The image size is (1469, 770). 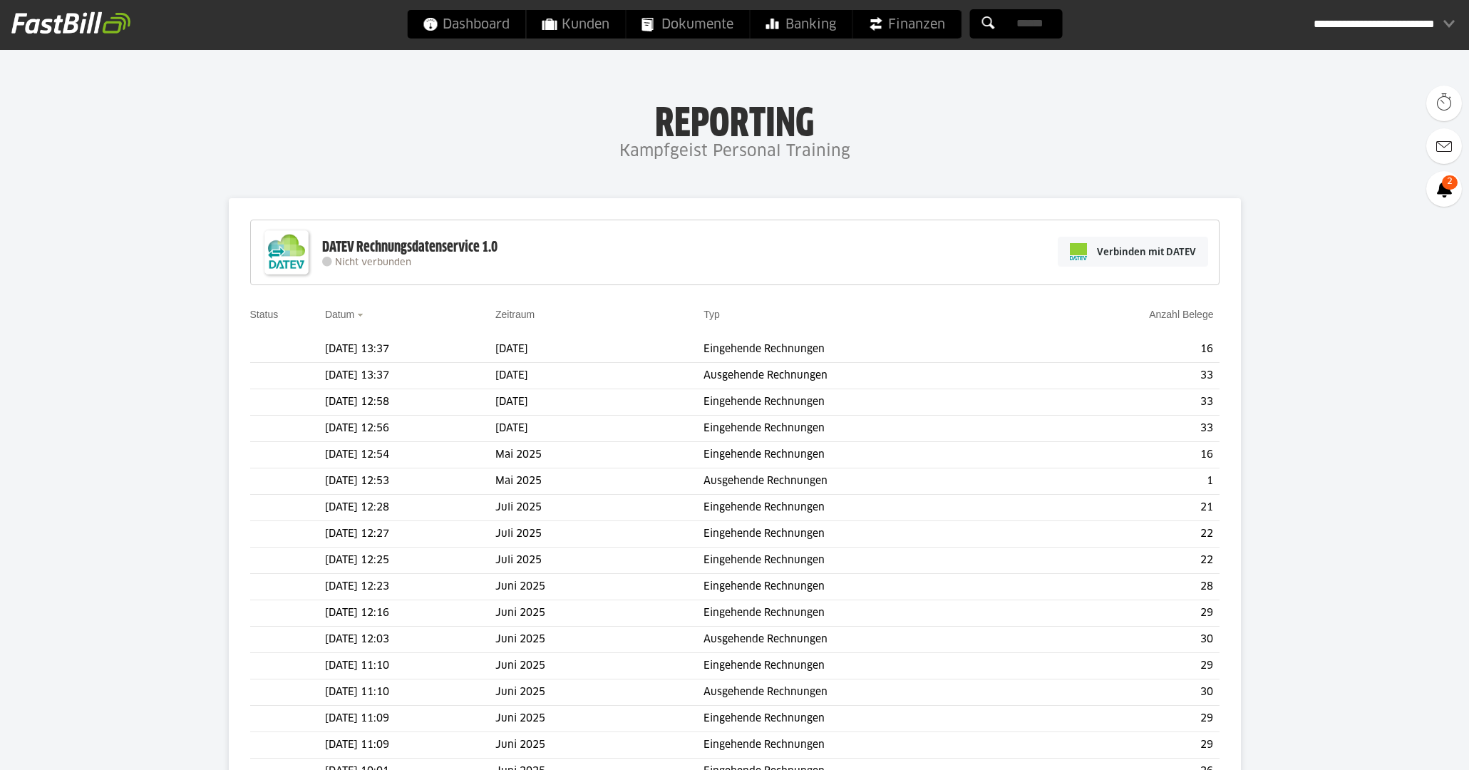 What do you see at coordinates (687, 24) in the screenshot?
I see `a: Dokumente` at bounding box center [687, 24].